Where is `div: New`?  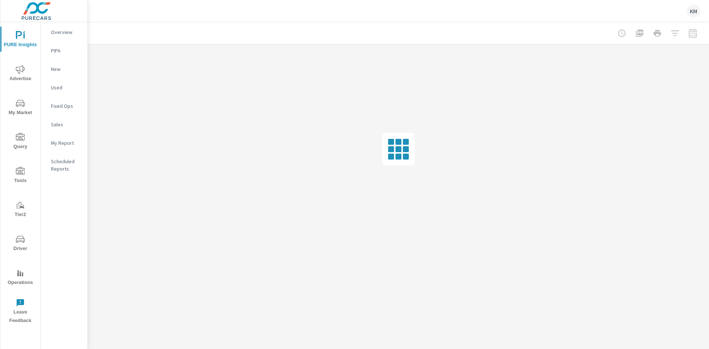
div: New is located at coordinates (64, 69).